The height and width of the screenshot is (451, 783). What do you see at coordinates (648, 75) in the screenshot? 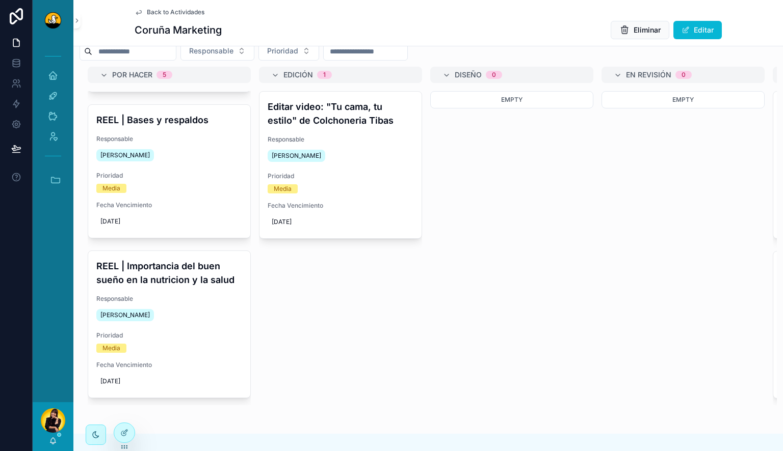
I see `span: En Revisión` at bounding box center [648, 75].